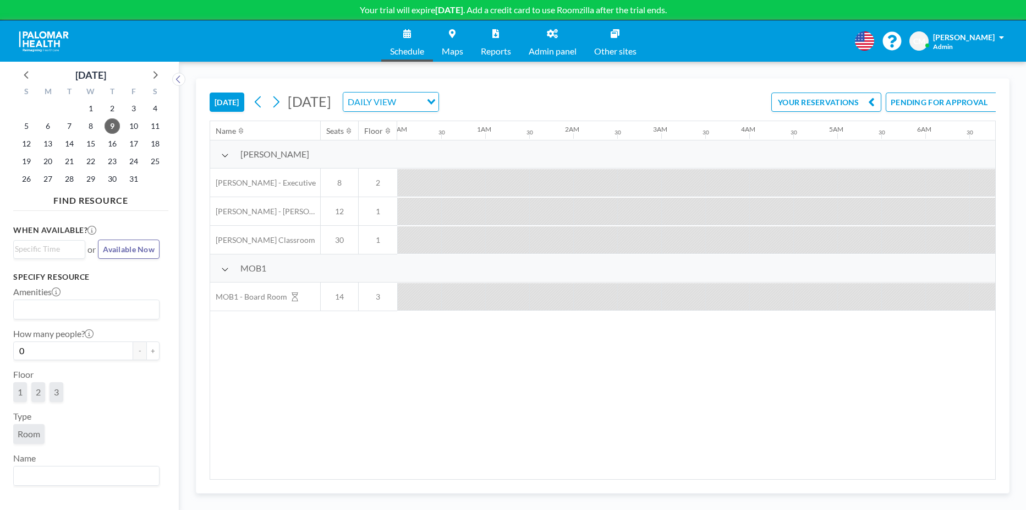 This screenshot has width=1026, height=510. I want to click on span: Friday, October 31, 2025, so click(134, 179).